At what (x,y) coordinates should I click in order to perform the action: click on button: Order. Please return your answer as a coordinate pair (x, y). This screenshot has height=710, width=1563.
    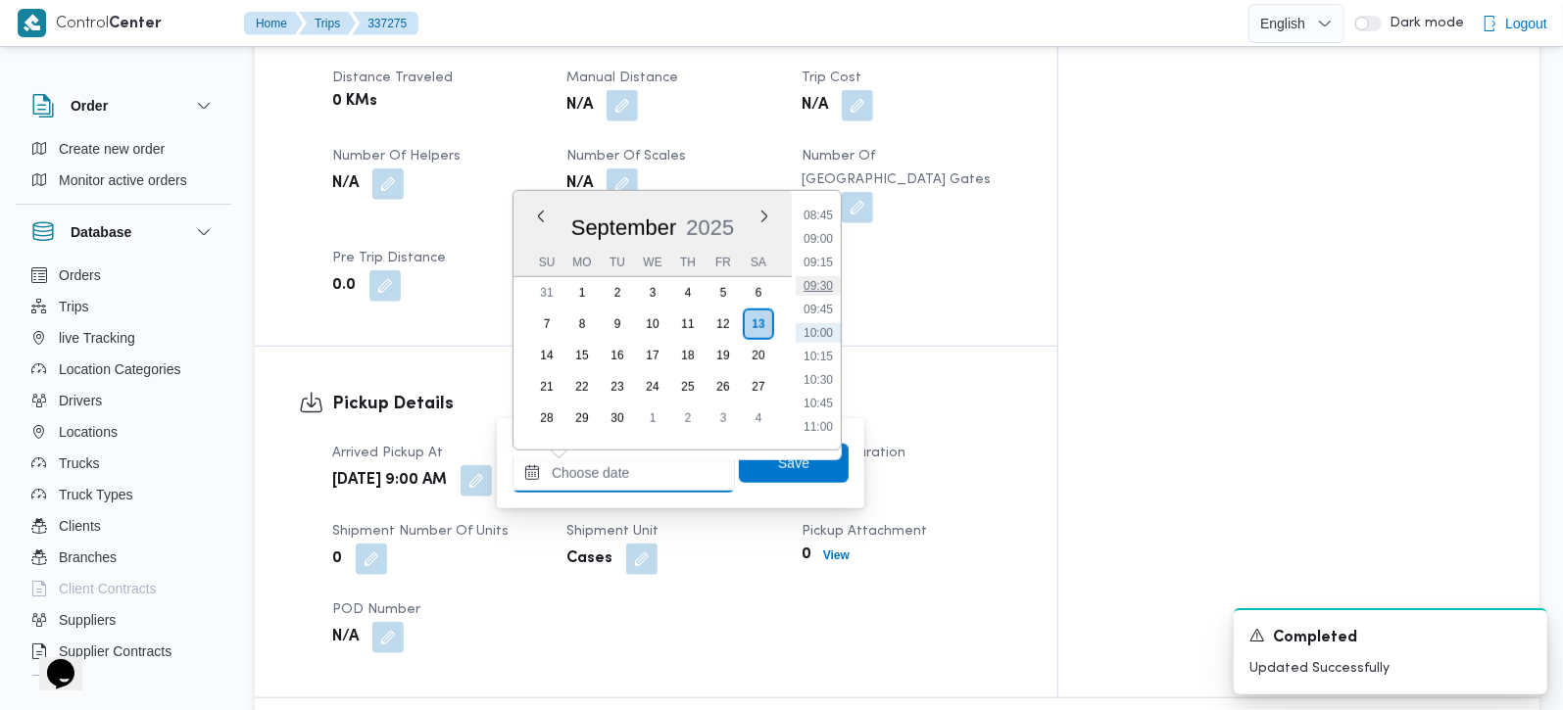
    Looking at the image, I should click on (123, 106).